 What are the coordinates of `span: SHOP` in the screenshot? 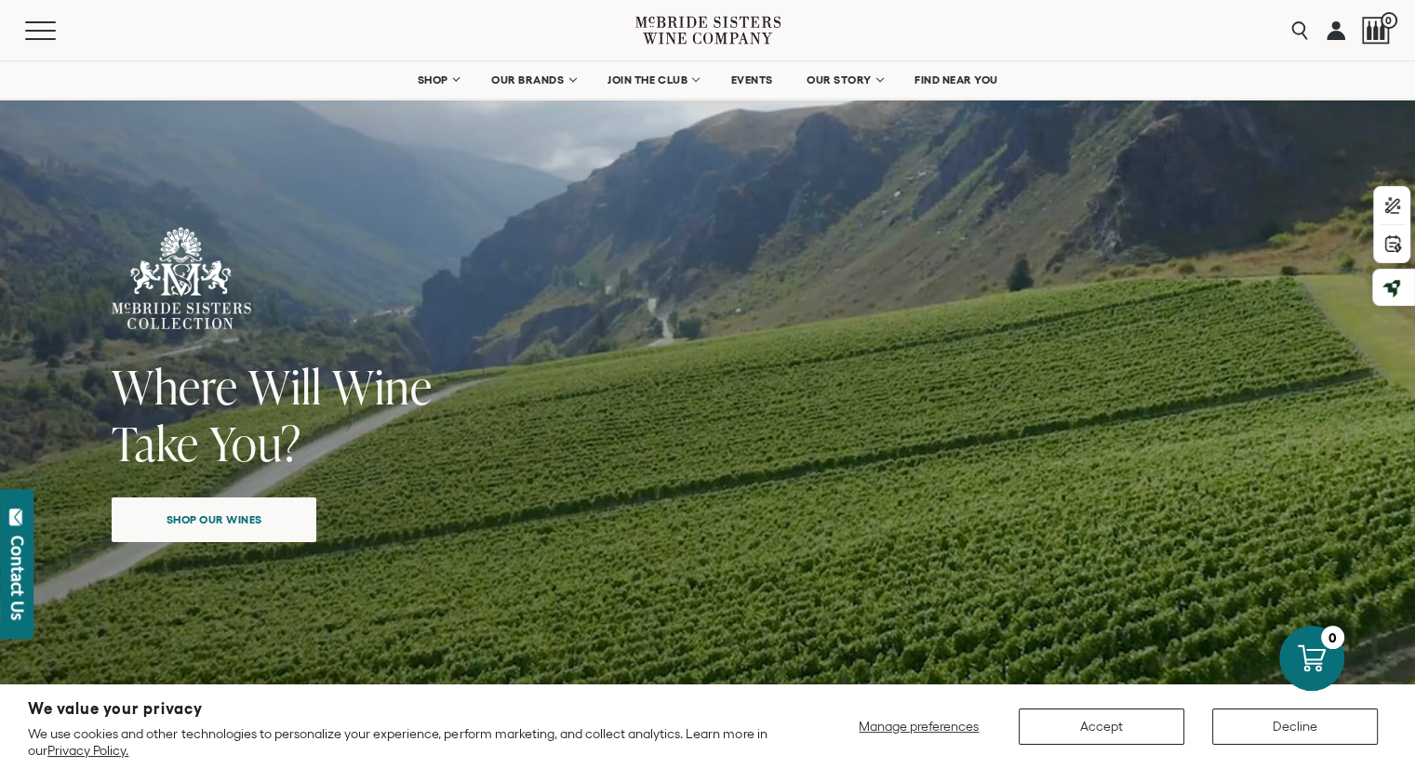 It's located at (433, 80).